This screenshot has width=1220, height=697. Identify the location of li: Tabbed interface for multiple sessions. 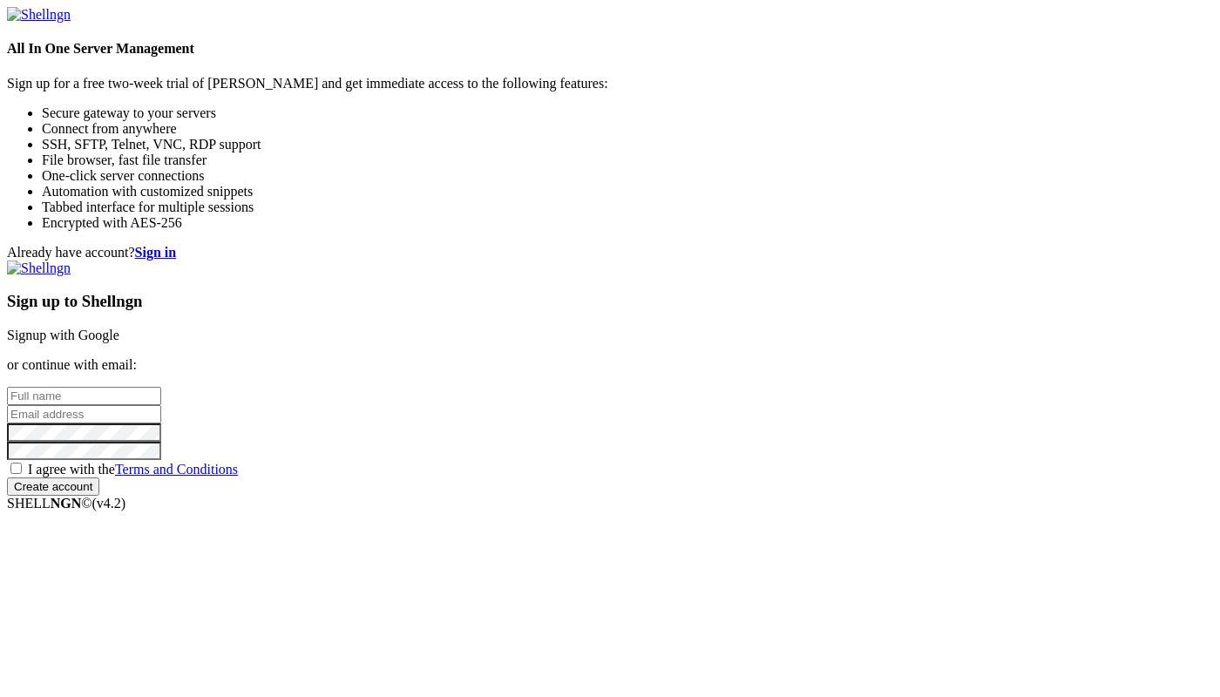
(628, 207).